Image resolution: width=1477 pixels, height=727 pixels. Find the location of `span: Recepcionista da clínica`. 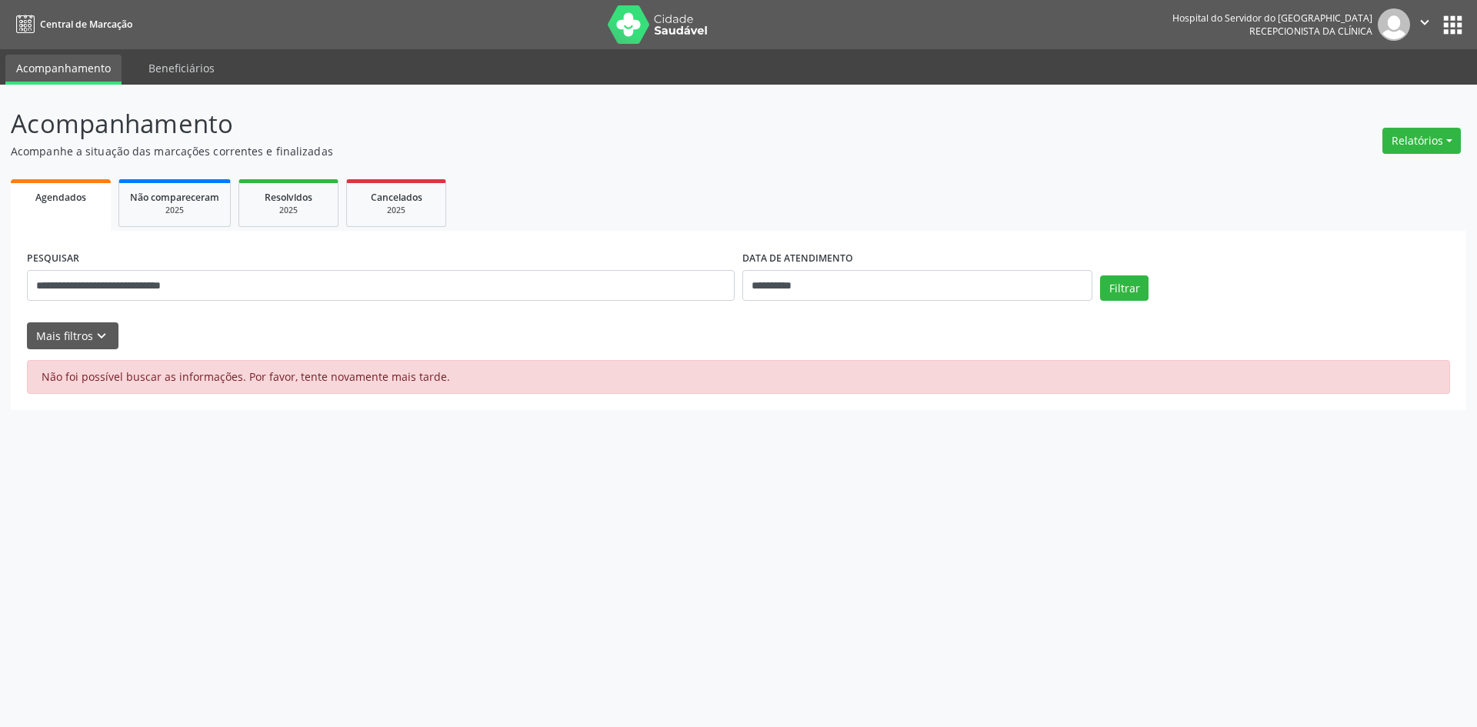

span: Recepcionista da clínica is located at coordinates (1311, 31).